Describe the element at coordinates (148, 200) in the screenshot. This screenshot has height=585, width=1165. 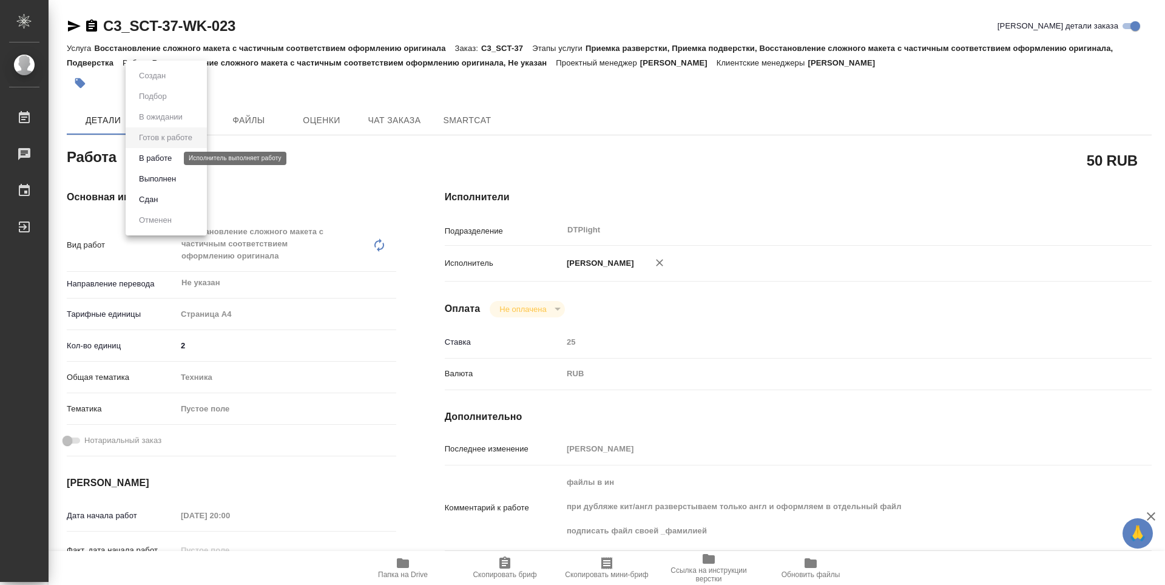
I see `button: Сдан` at that location.